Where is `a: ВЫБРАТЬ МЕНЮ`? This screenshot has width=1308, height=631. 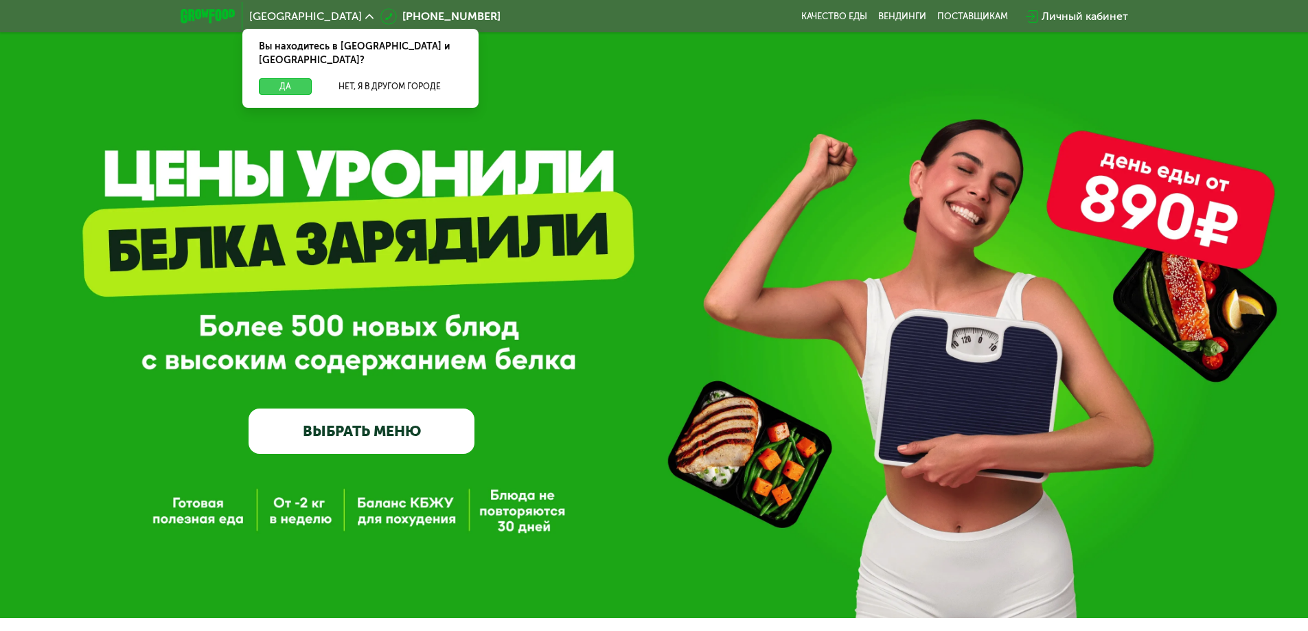 a: ВЫБРАТЬ МЕНЮ is located at coordinates (361, 431).